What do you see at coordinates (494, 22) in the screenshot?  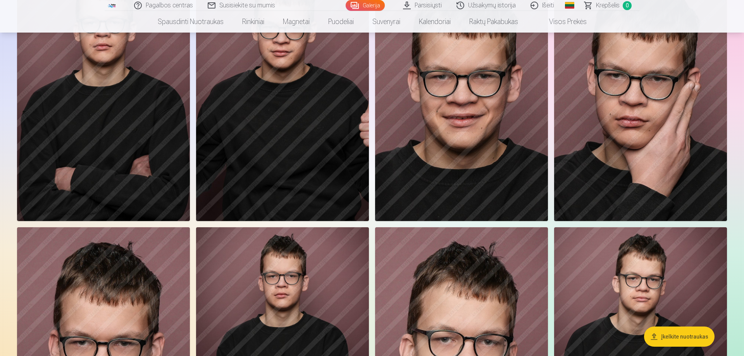 I see `a: Raktų pakabukas` at bounding box center [494, 22].